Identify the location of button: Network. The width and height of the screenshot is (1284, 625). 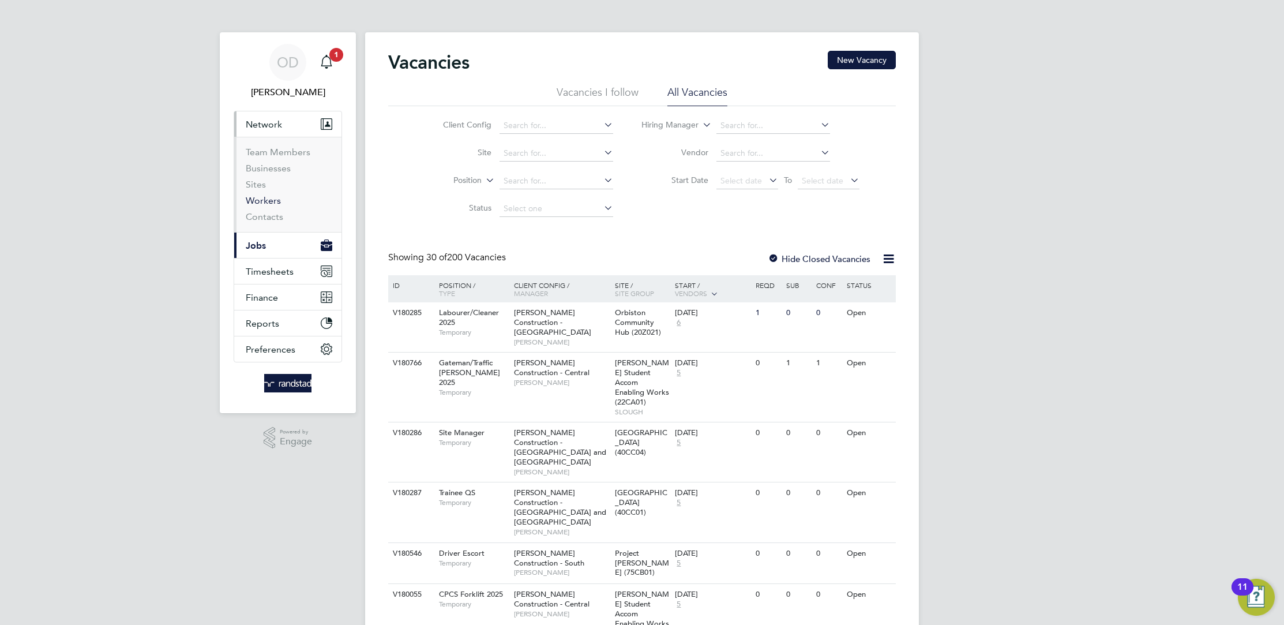
(288, 124).